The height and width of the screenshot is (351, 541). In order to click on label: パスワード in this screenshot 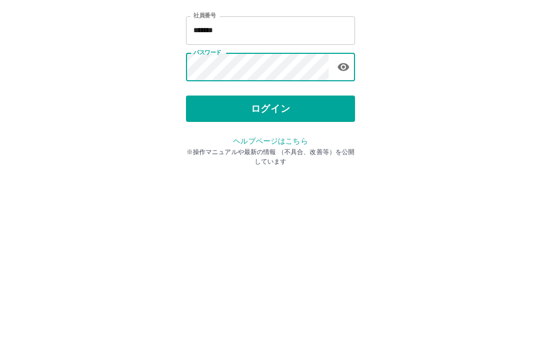, I will do `click(207, 139)`.